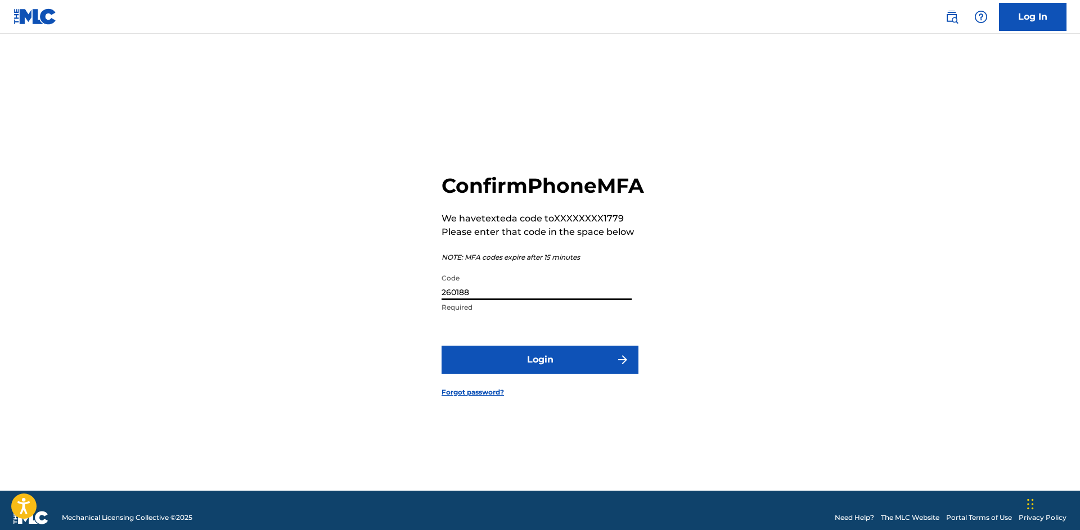 The image size is (1080, 530). I want to click on img: MLC Logo, so click(35, 16).